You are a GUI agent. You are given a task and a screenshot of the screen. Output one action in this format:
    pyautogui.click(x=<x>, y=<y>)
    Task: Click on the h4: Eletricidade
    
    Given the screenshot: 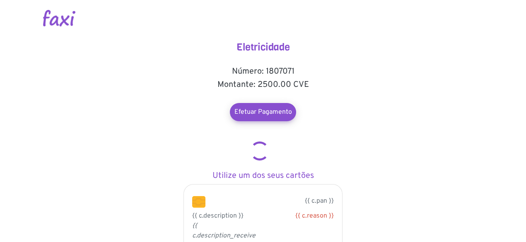 What is the action you would take?
    pyautogui.click(x=263, y=47)
    